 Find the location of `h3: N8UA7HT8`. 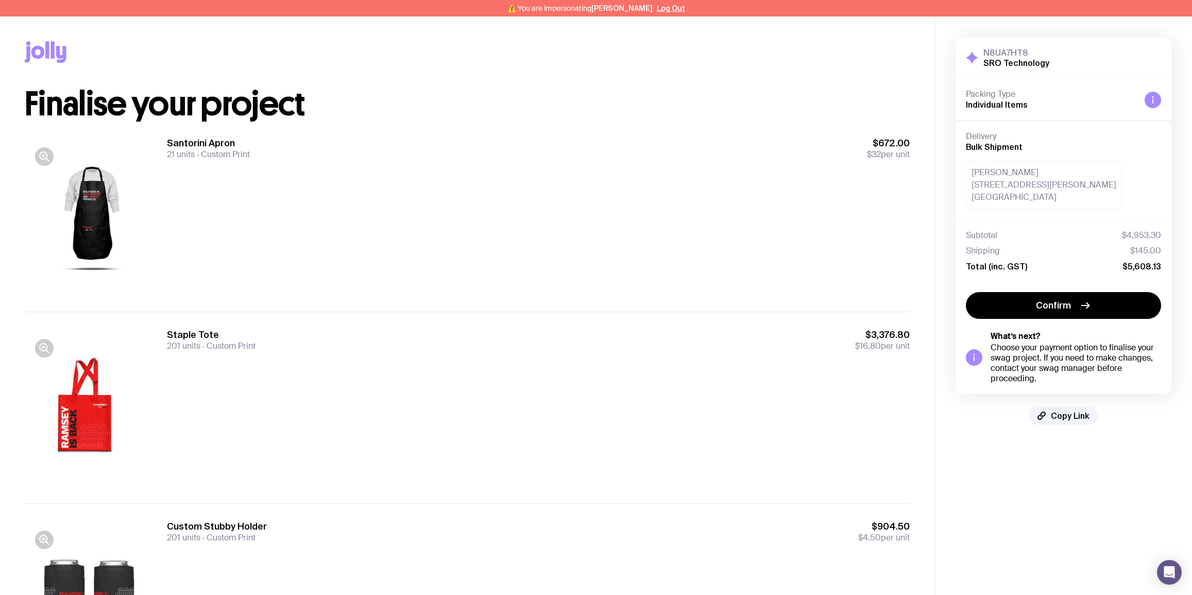

h3: N8UA7HT8 is located at coordinates (1016, 53).